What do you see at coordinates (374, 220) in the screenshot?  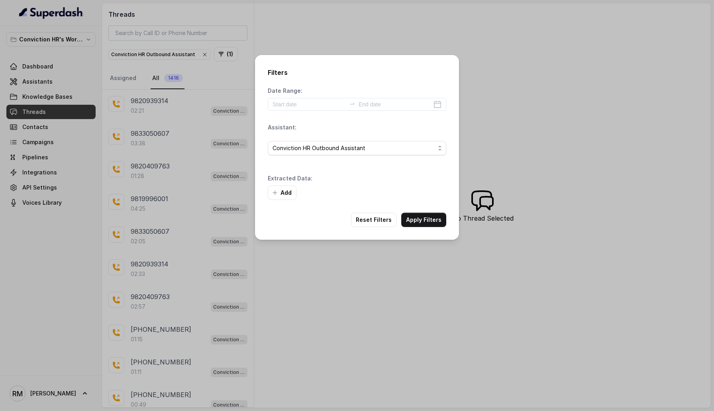 I see `button: Reset Filters` at bounding box center [374, 220].